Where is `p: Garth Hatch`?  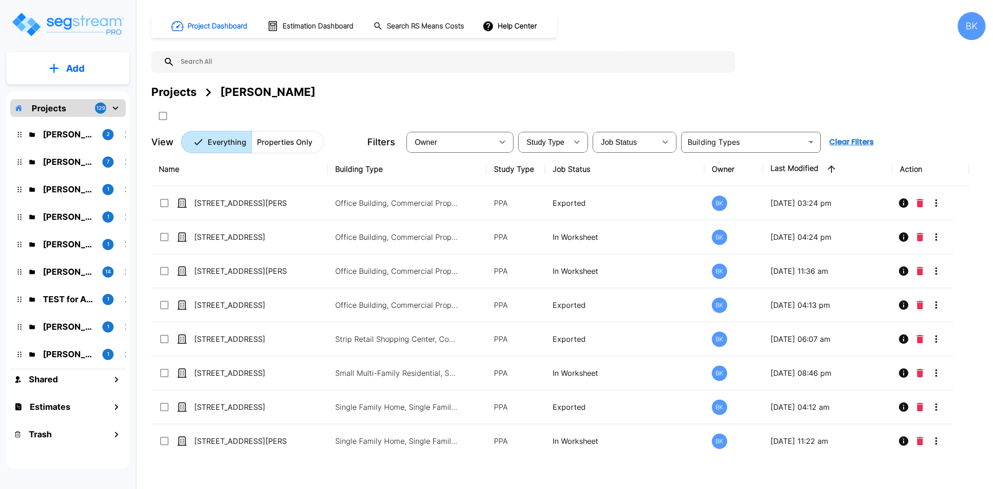 p: Garth Hatch is located at coordinates (69, 217).